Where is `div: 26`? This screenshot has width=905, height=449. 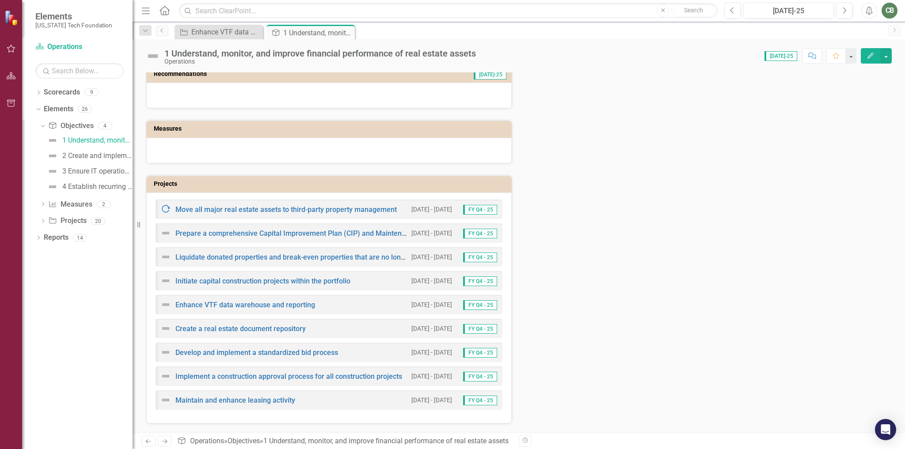
div: 26 is located at coordinates (85, 109).